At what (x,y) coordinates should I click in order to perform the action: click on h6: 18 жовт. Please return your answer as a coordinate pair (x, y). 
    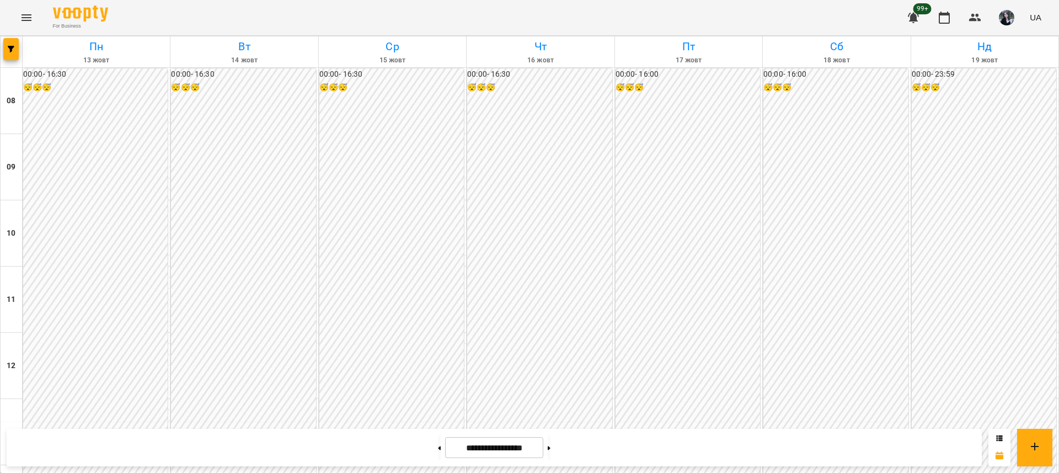
    Looking at the image, I should click on (836, 60).